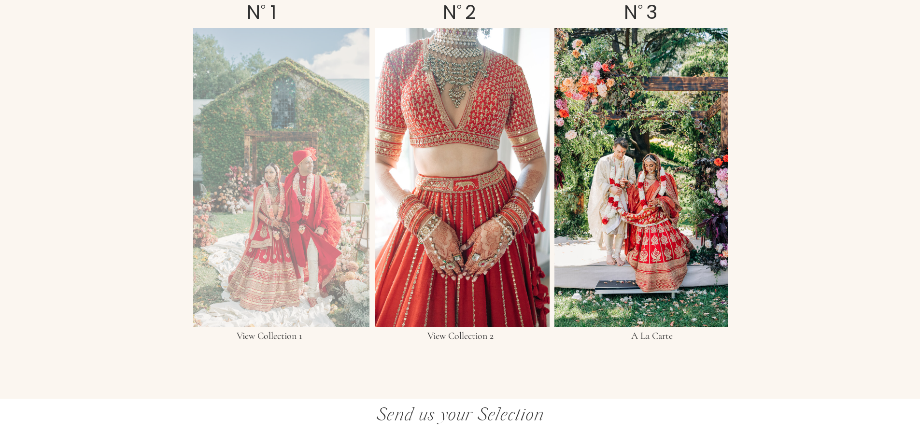 This screenshot has width=920, height=432. What do you see at coordinates (273, 13) in the screenshot?
I see `h2: 1` at bounding box center [273, 13].